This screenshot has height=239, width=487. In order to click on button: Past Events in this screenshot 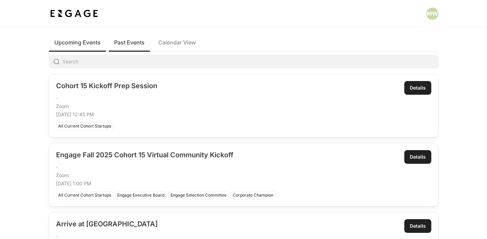, I will do `click(129, 42)`.